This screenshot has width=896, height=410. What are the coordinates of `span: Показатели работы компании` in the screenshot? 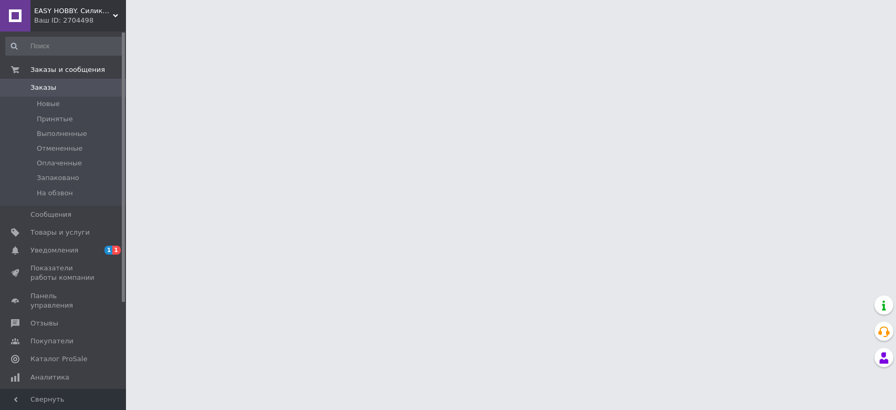 It's located at (64, 273).